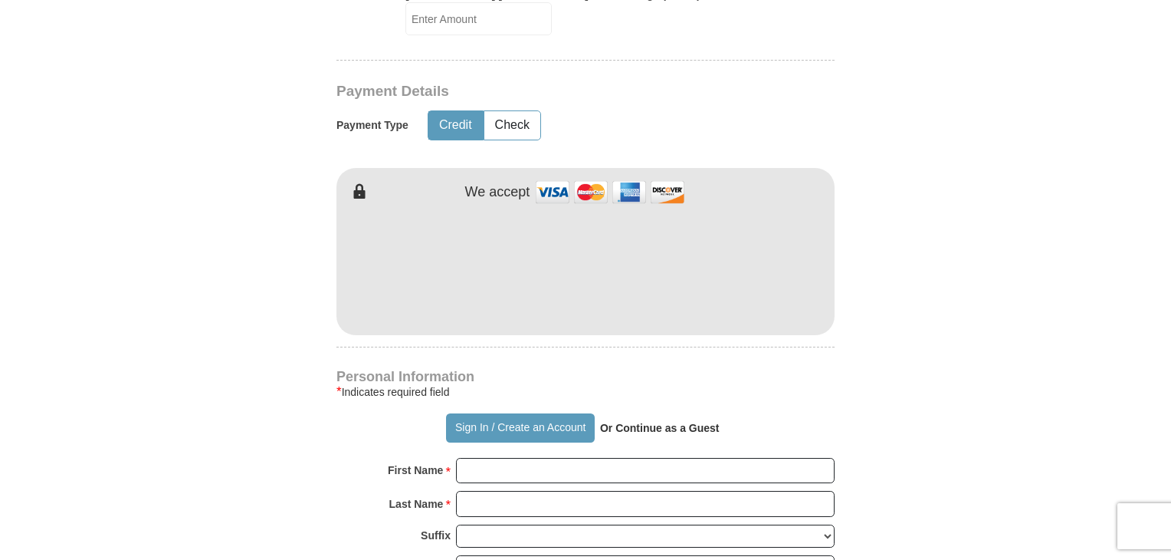 This screenshot has width=1171, height=560. I want to click on button: Credit, so click(455, 125).